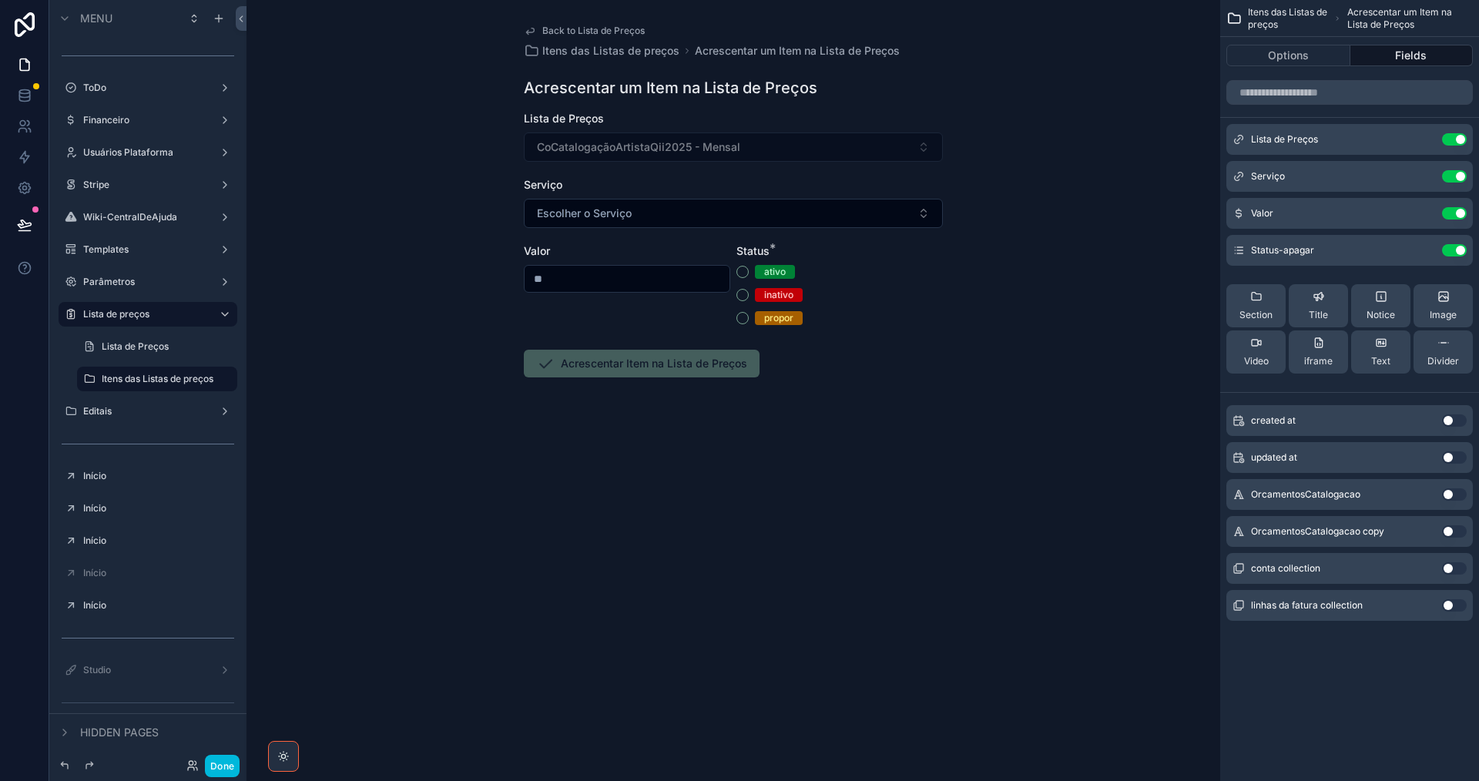  What do you see at coordinates (1318, 315) in the screenshot?
I see `span: Title` at bounding box center [1318, 315].